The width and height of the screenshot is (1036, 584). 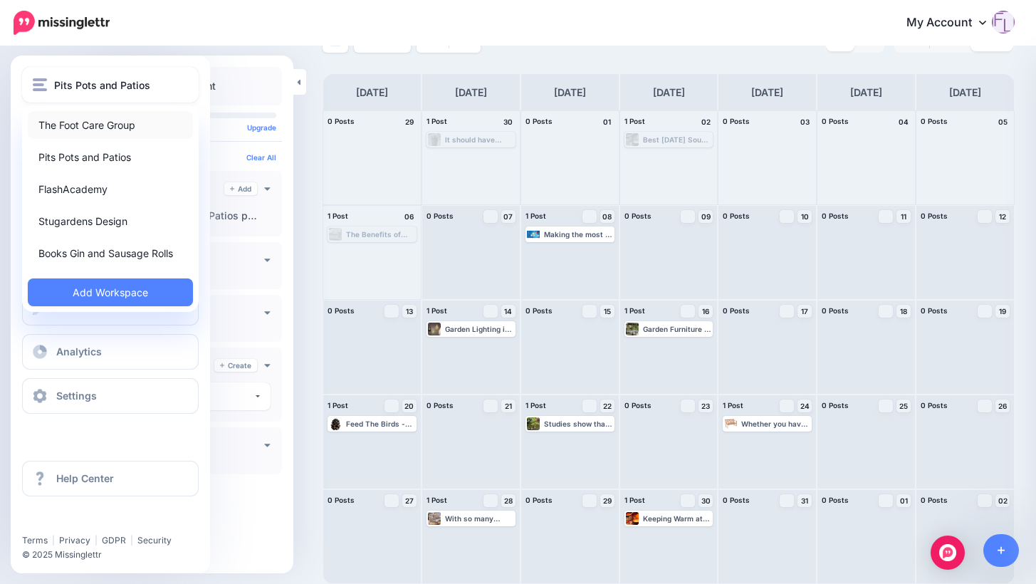 I want to click on span: 29, so click(x=608, y=501).